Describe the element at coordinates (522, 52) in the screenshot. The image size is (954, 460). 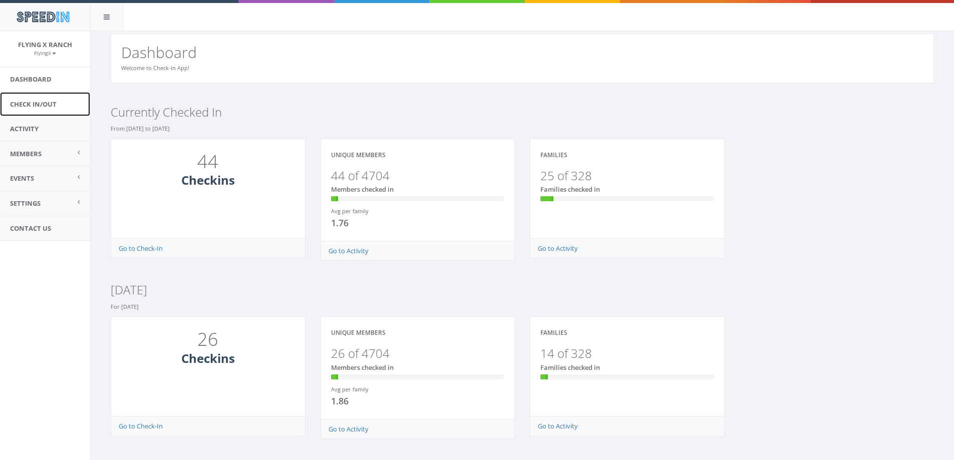
I see `h2: Dashboard` at that location.